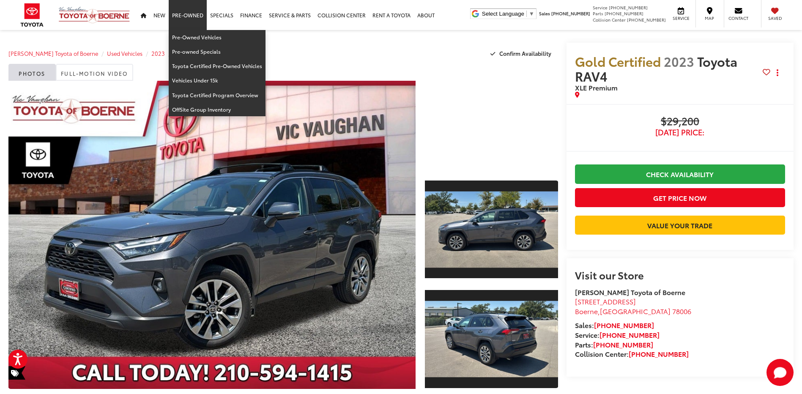 This screenshot has height=394, width=802. Describe the element at coordinates (609, 19) in the screenshot. I see `span: Collision Center` at that location.